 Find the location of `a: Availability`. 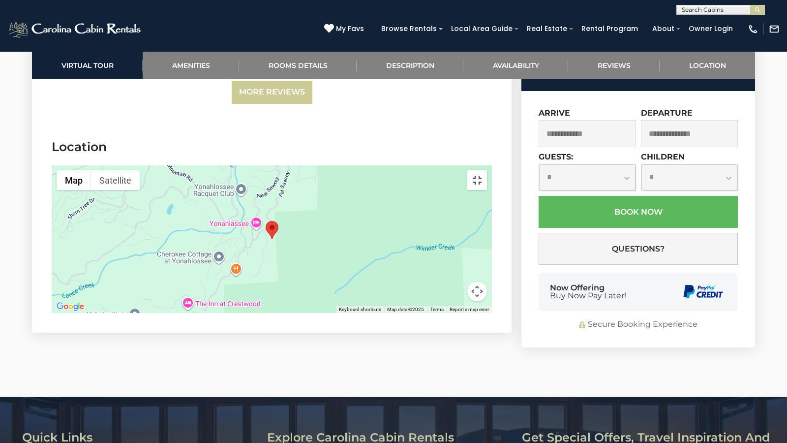

a: Availability is located at coordinates (515, 65).